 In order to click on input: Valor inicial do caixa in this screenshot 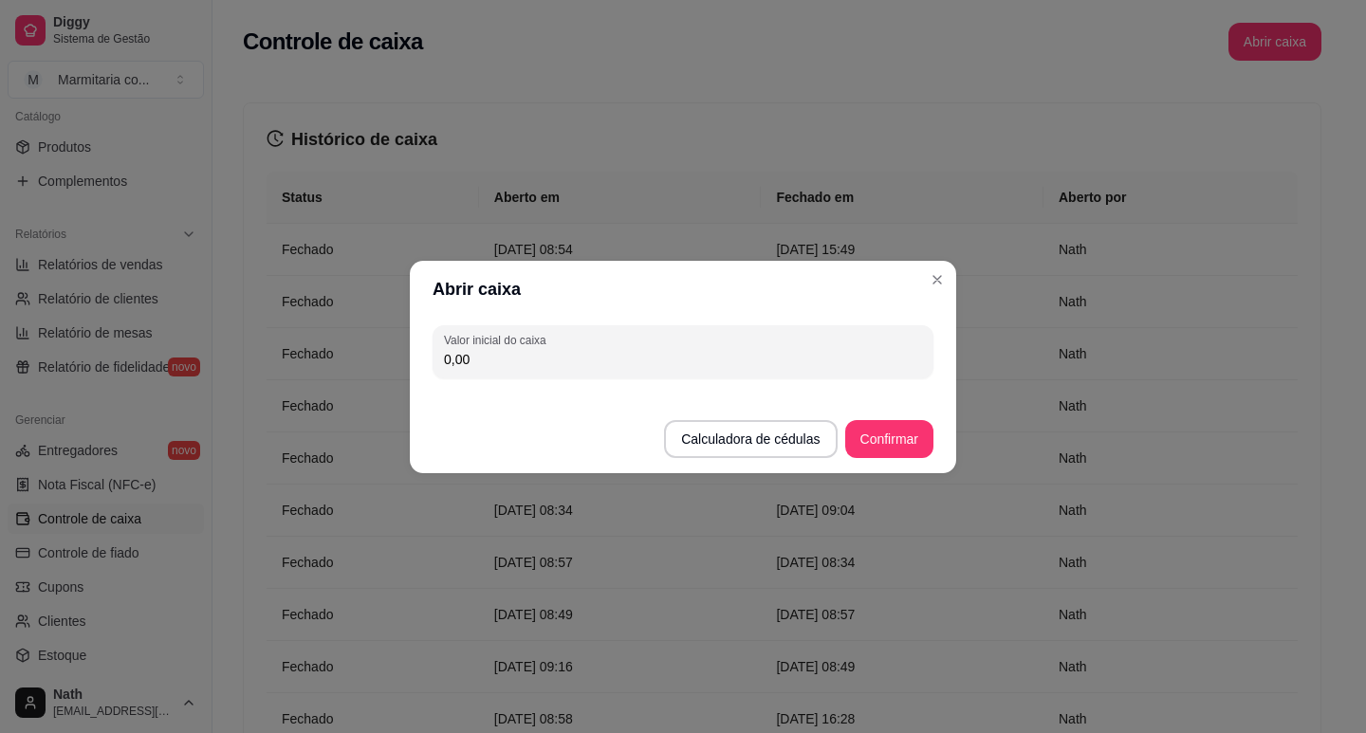, I will do `click(683, 359)`.